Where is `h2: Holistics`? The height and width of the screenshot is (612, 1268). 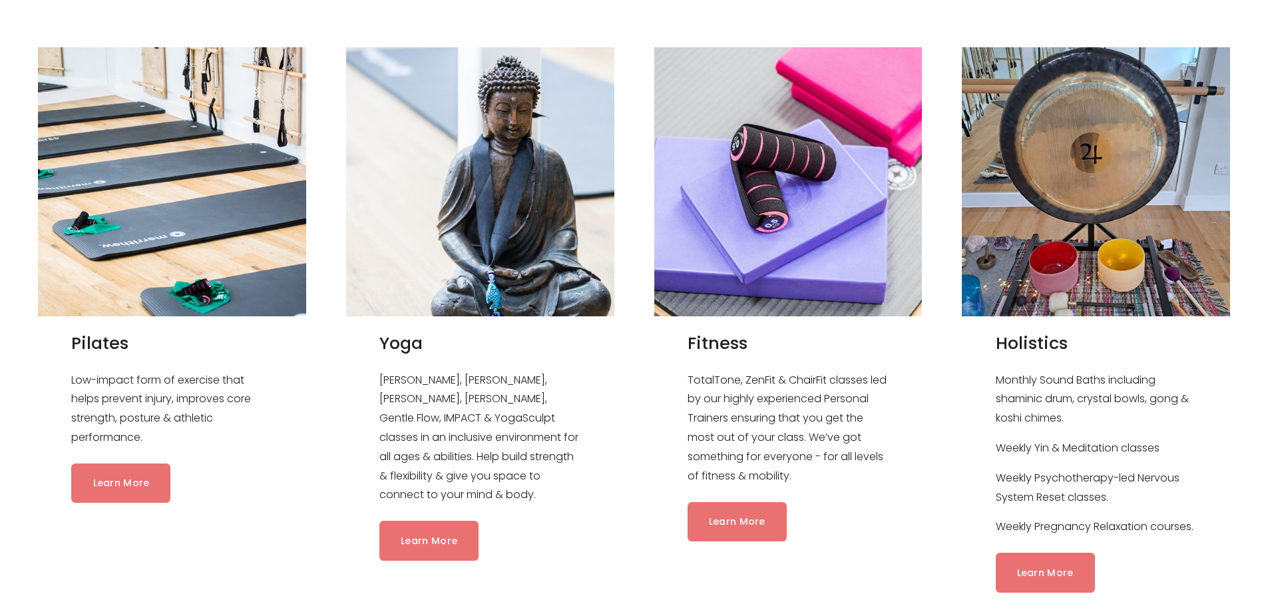
h2: Holistics is located at coordinates (1097, 343).